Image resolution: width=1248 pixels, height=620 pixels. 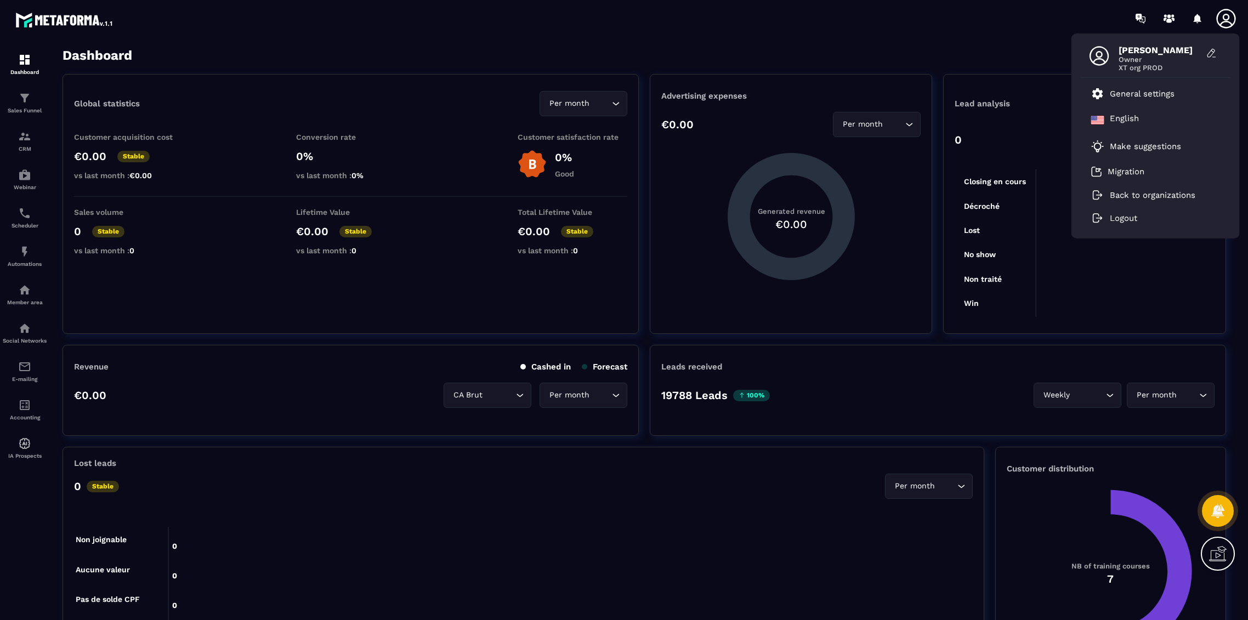 What do you see at coordinates (140, 176) in the screenshot?
I see `span: €0.00` at bounding box center [140, 176].